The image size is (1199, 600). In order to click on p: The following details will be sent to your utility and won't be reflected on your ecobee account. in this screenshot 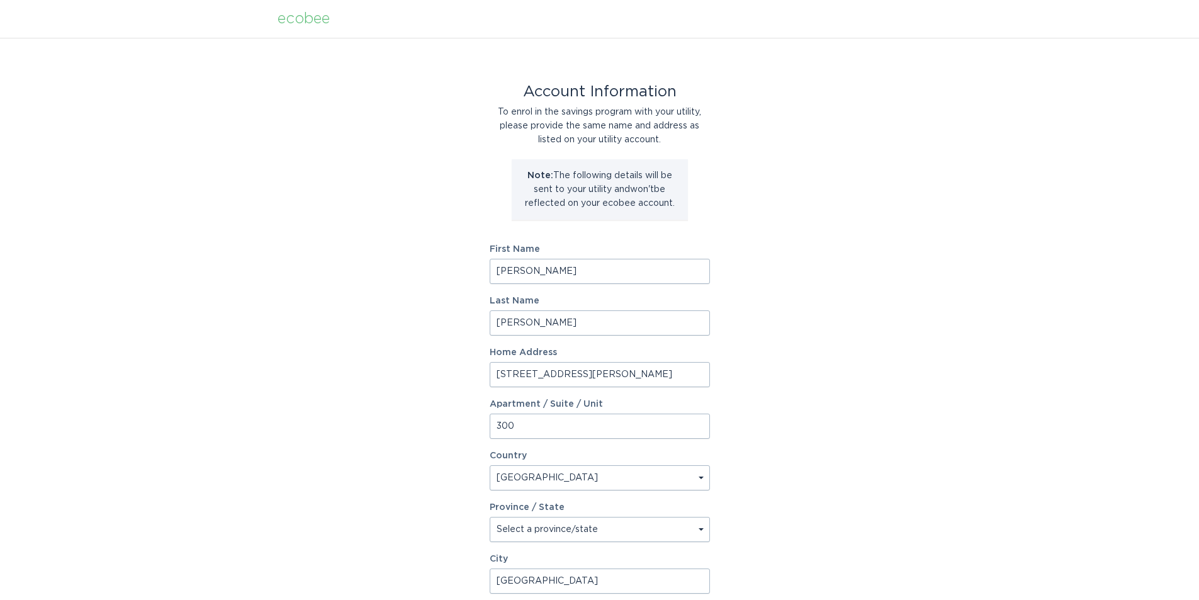, I will do `click(600, 189)`.